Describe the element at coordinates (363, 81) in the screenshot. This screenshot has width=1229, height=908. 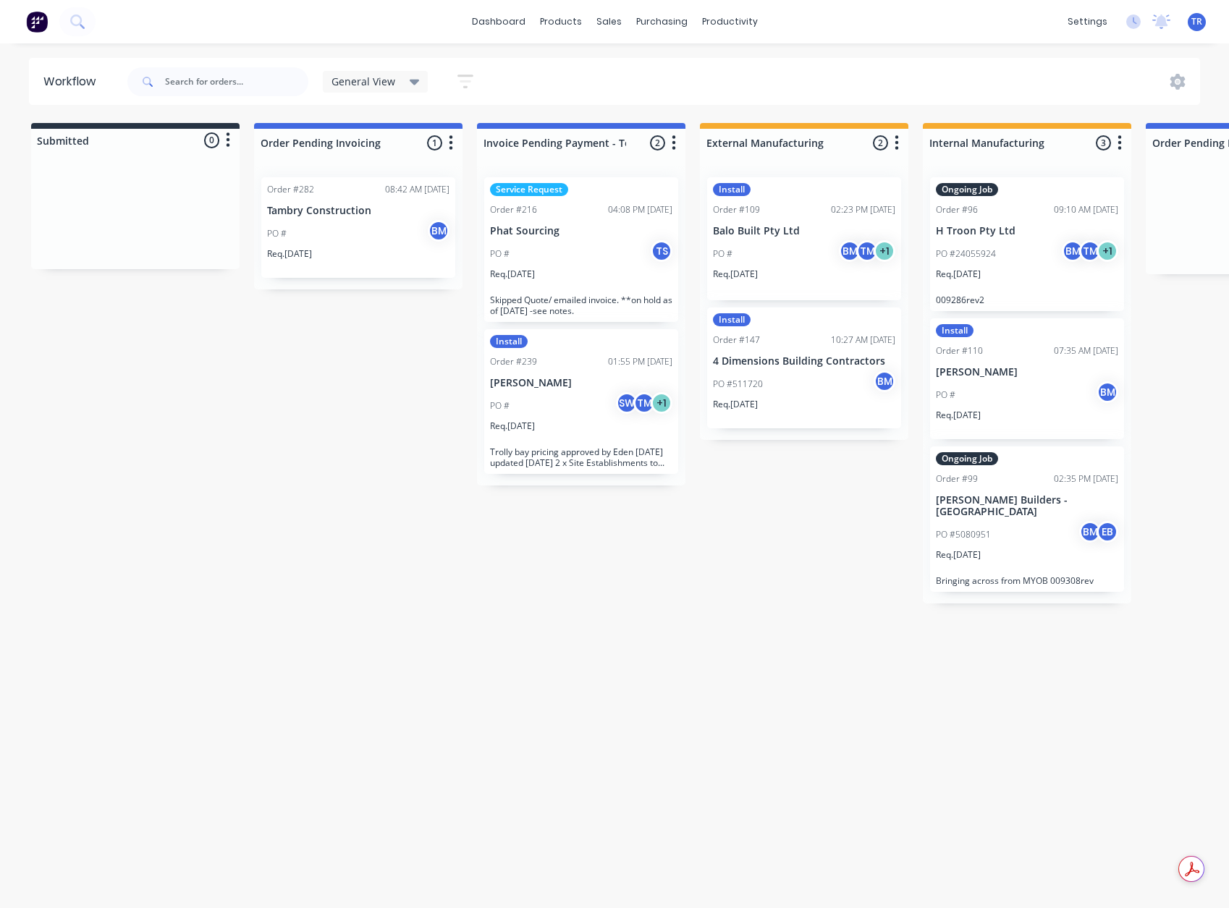
I see `span: General View` at that location.